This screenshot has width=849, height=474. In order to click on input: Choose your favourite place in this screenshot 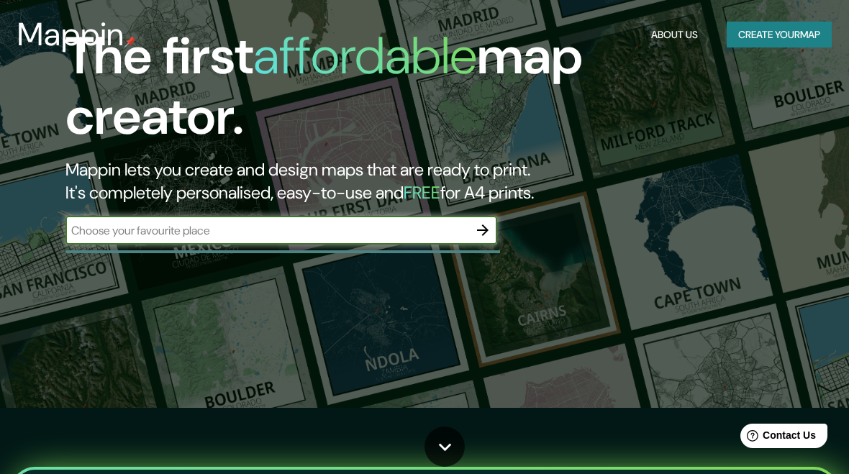, I will do `click(267, 230)`.